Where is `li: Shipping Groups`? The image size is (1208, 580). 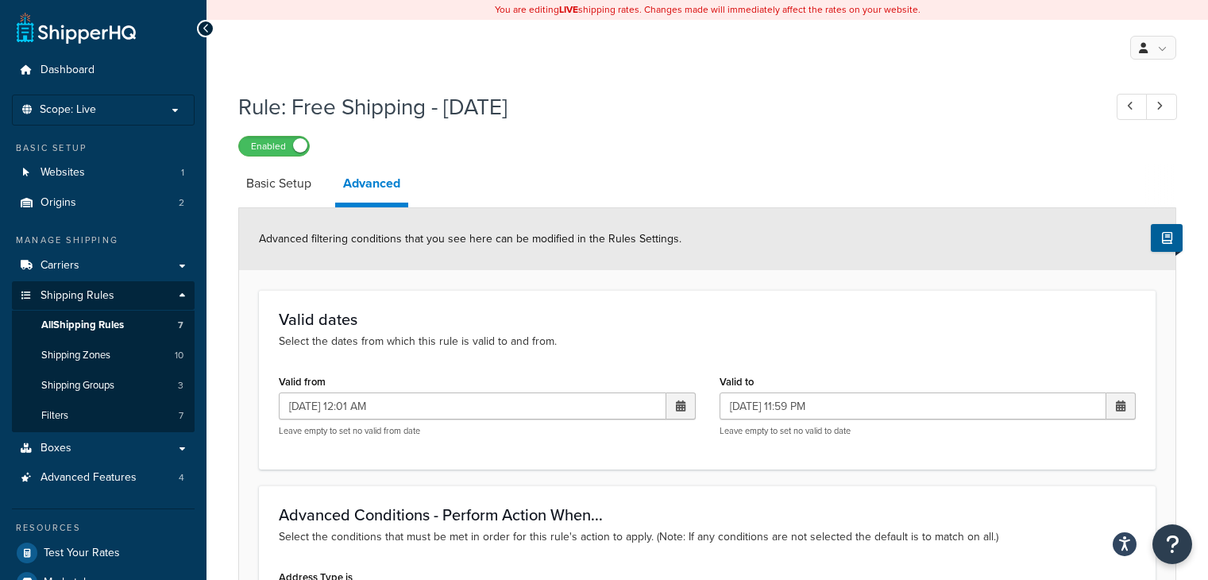 li: Shipping Groups is located at coordinates (103, 385).